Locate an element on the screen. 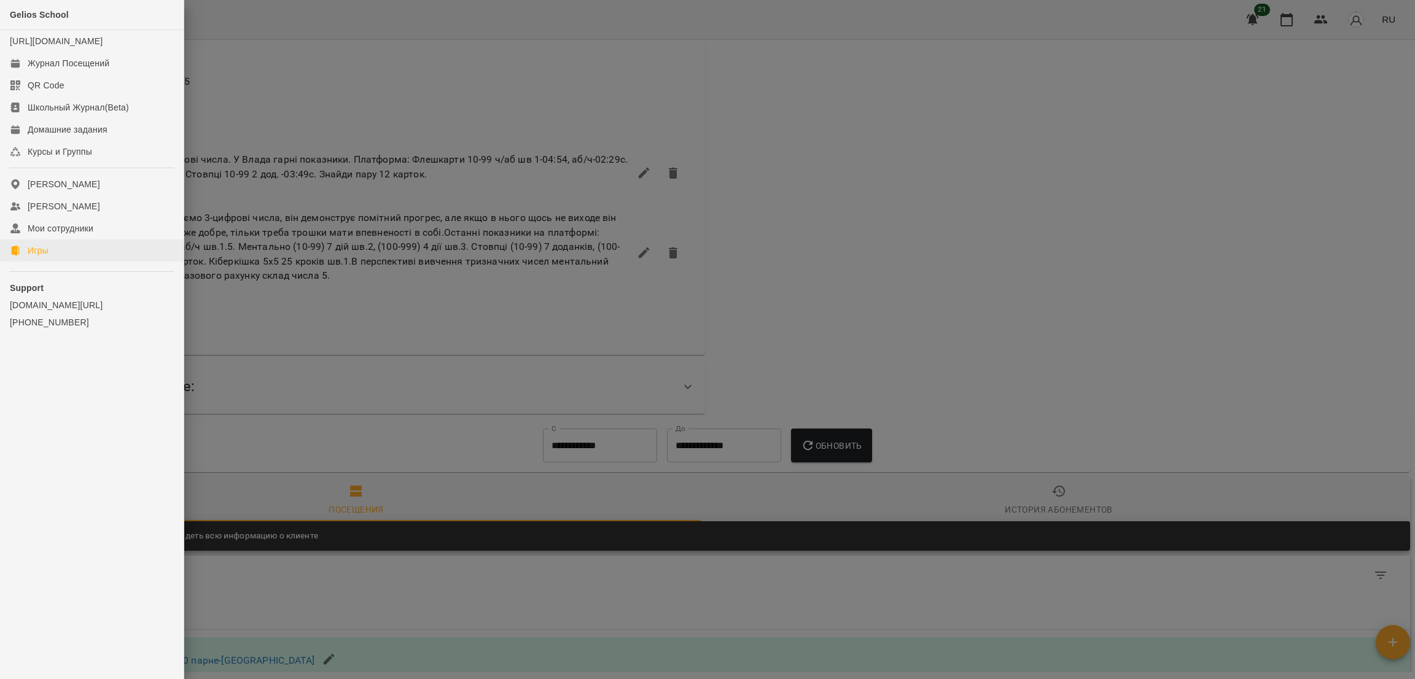 Image resolution: width=1415 pixels, height=679 pixels. div: Мои сотрудники is located at coordinates (60, 228).